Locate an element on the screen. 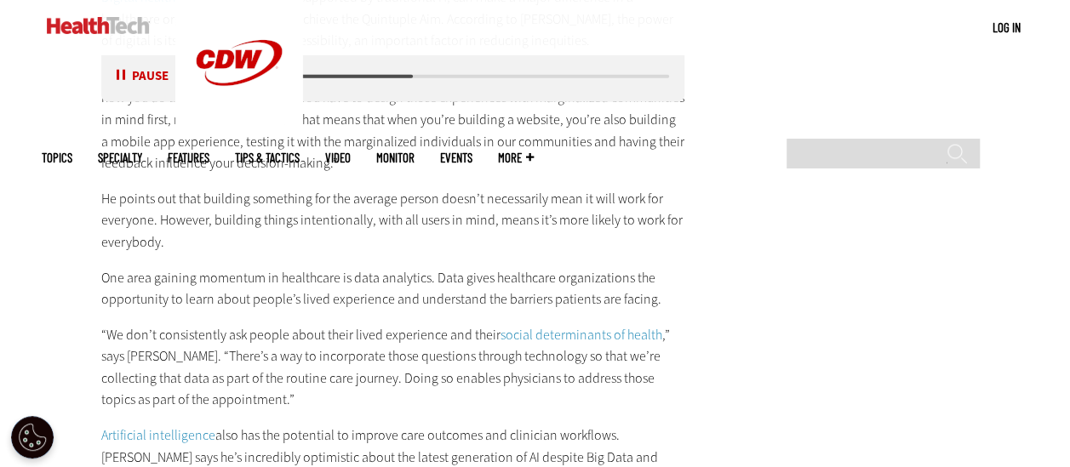  a: Log in is located at coordinates (1007, 27).